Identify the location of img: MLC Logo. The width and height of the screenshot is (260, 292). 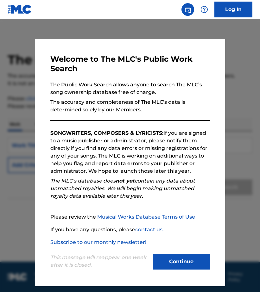
(20, 9).